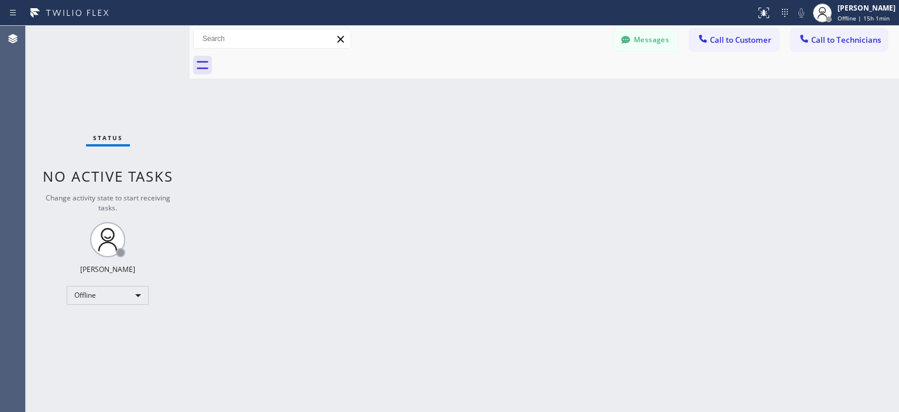 The image size is (899, 412). Describe the element at coordinates (734, 40) in the screenshot. I see `button: Call to Customer` at that location.